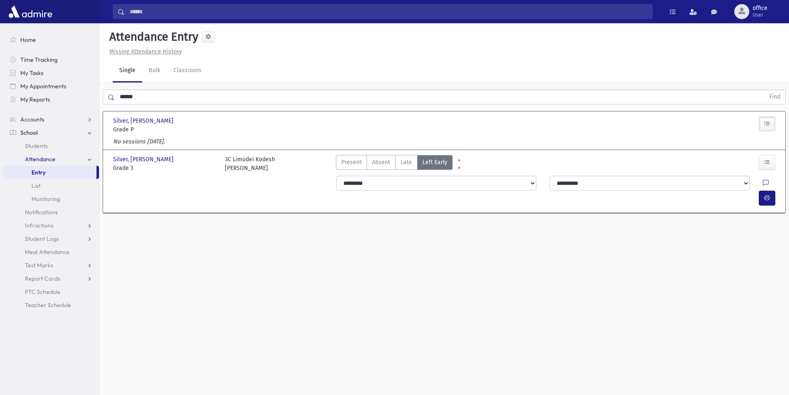  I want to click on span: Entry, so click(39, 172).